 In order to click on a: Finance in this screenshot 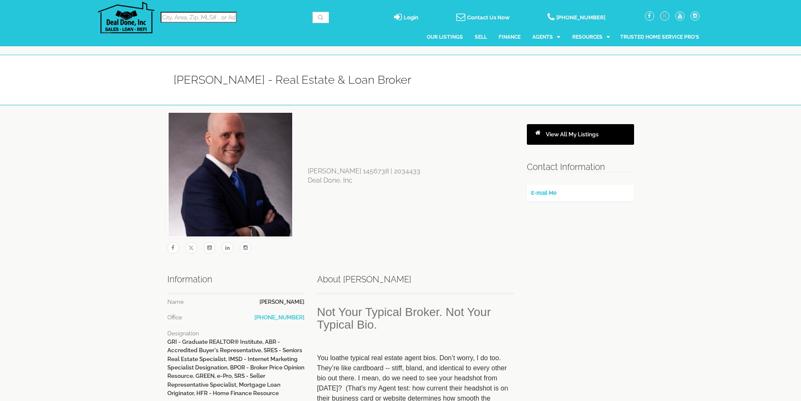, I will do `click(510, 37)`.